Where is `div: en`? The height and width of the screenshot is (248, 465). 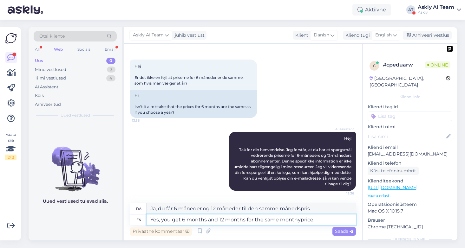 div: en is located at coordinates (139, 220).